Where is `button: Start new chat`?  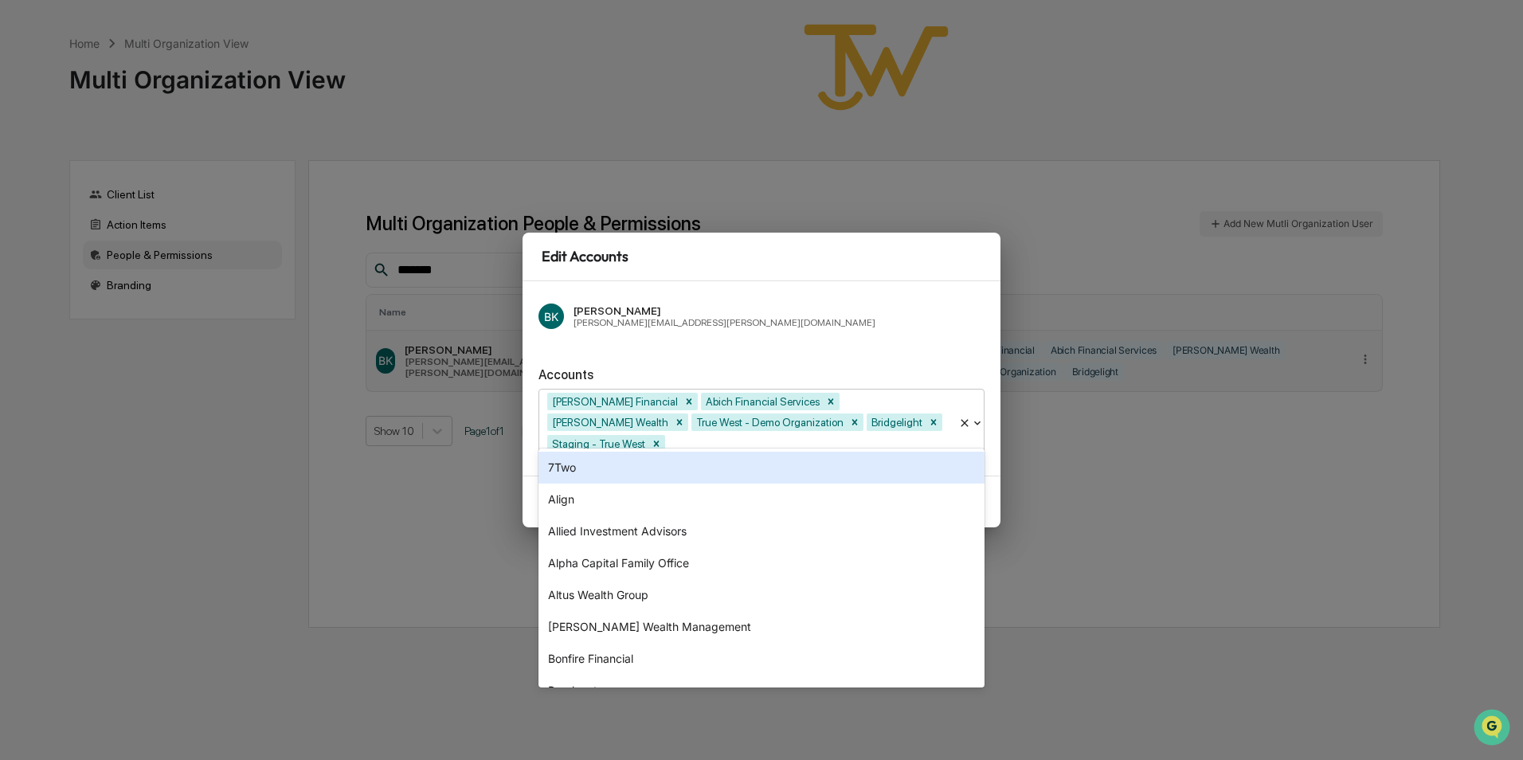
button: Start new chat is located at coordinates (280, 136).